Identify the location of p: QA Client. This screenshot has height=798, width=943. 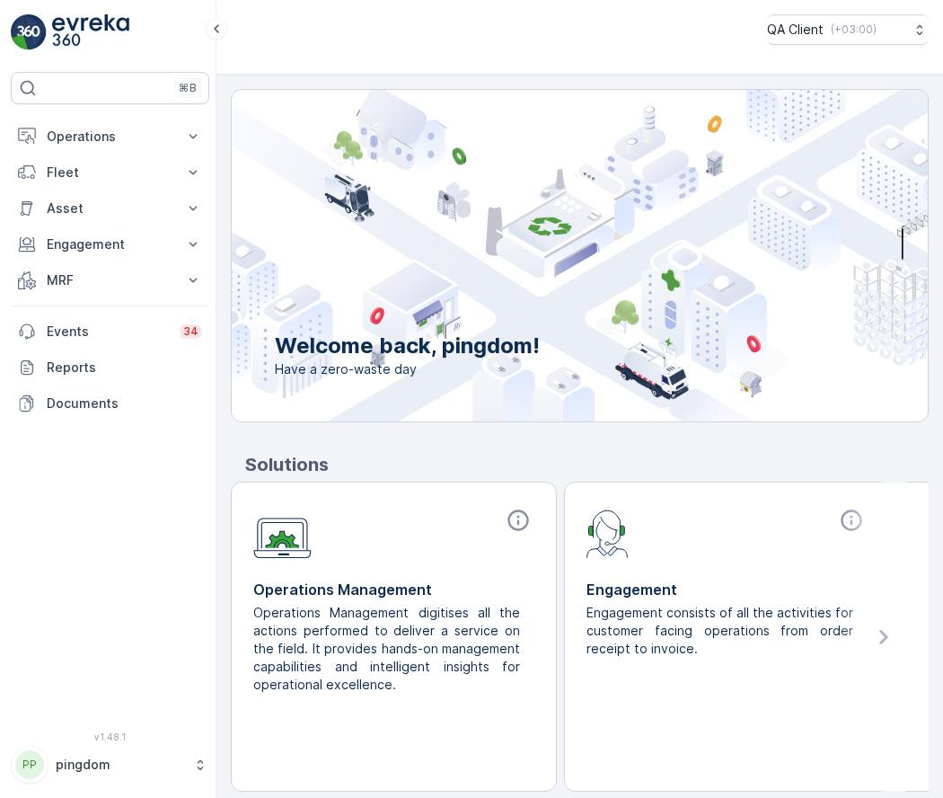
(795, 30).